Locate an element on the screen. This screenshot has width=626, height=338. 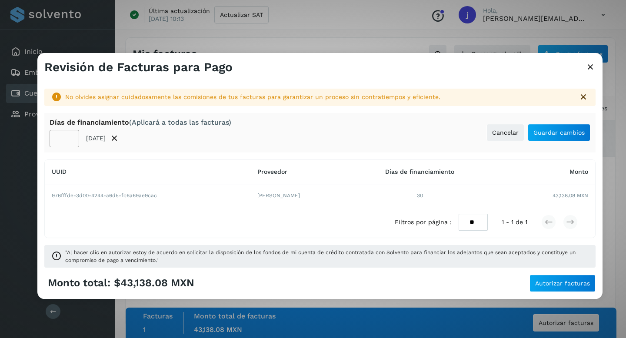
h3: Revisión de Facturas para Pago is located at coordinates (138, 67).